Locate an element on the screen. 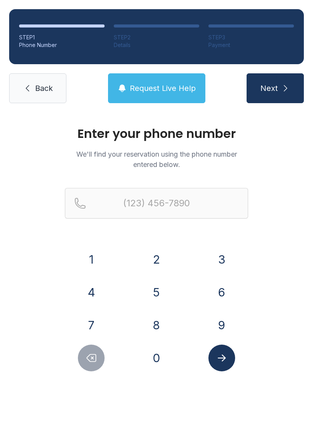  button: 9 is located at coordinates (222, 325).